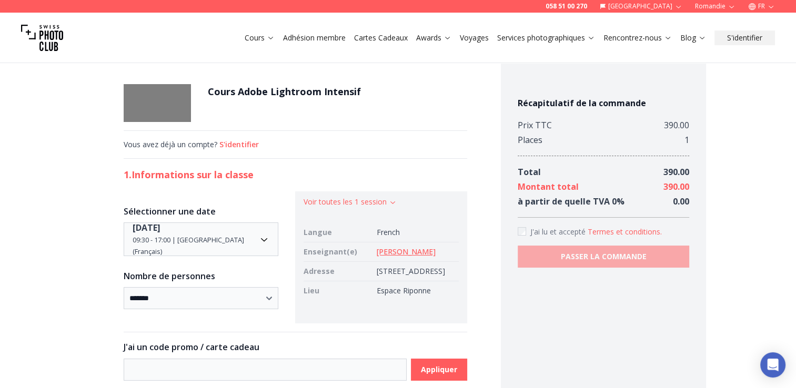 The image size is (796, 388). What do you see at coordinates (201, 276) in the screenshot?
I see `h3: Nombre de personnes` at bounding box center [201, 276].